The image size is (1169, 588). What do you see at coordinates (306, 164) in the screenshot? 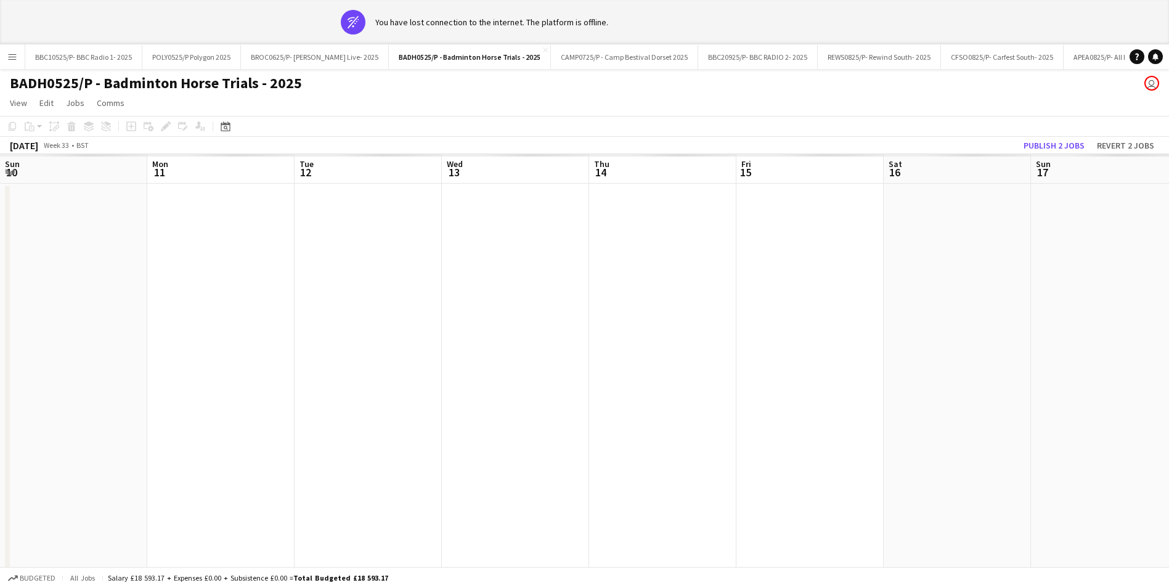
I see `span: Tue` at bounding box center [306, 164].